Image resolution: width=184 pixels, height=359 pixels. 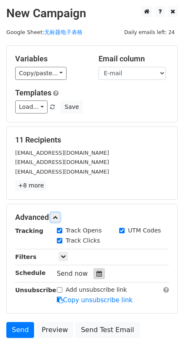 What do you see at coordinates (149, 32) in the screenshot?
I see `span: Daily emails left: 24` at bounding box center [149, 32].